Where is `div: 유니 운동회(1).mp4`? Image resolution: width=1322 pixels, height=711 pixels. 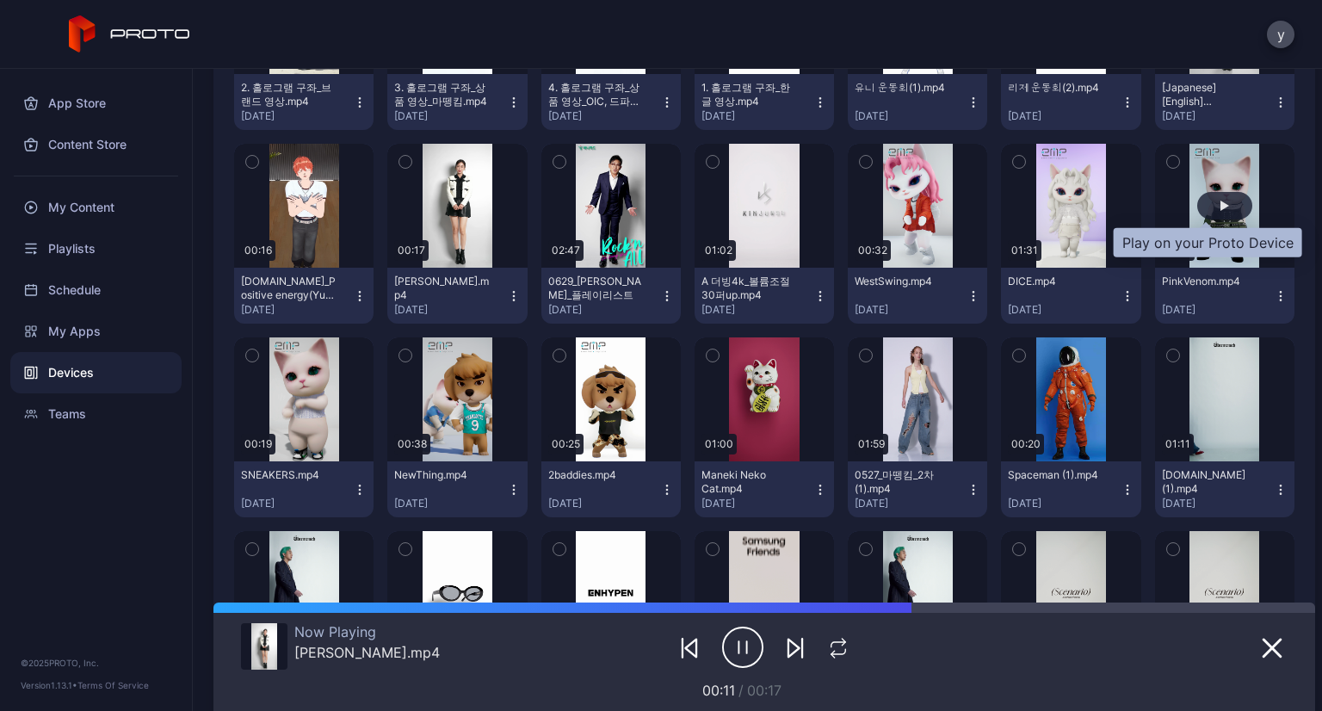 div: 유니 운동회(1).mp4 is located at coordinates (902, 88).